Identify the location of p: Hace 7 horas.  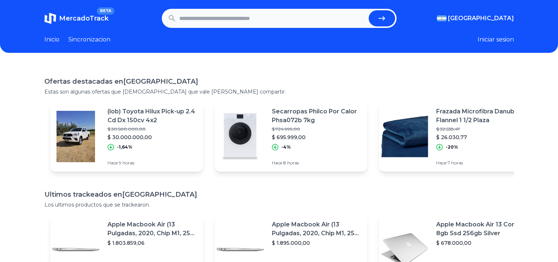
(481, 163).